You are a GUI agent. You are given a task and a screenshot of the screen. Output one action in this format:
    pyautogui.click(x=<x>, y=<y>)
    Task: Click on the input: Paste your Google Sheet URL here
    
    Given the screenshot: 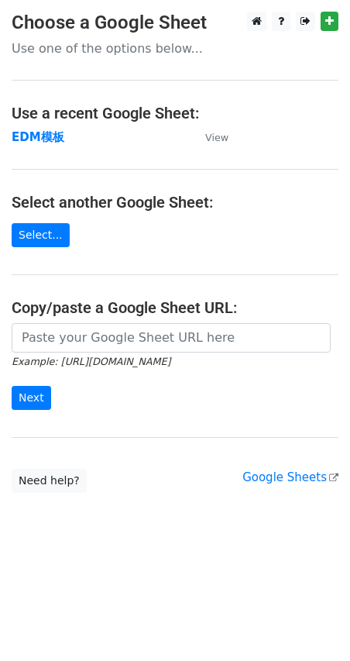 What is the action you would take?
    pyautogui.click(x=171, y=338)
    